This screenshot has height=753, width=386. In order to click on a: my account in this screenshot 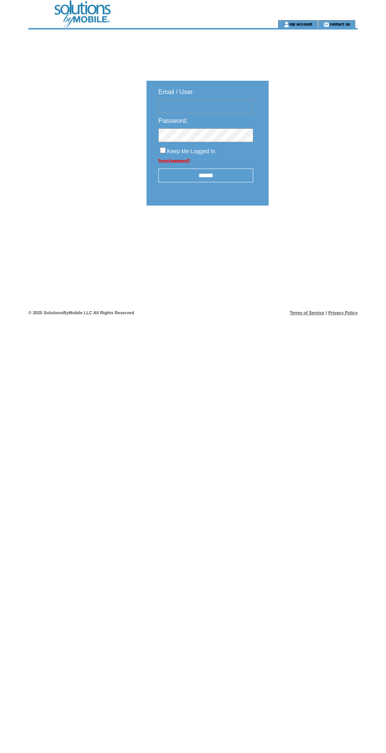, I will do `click(301, 24)`.